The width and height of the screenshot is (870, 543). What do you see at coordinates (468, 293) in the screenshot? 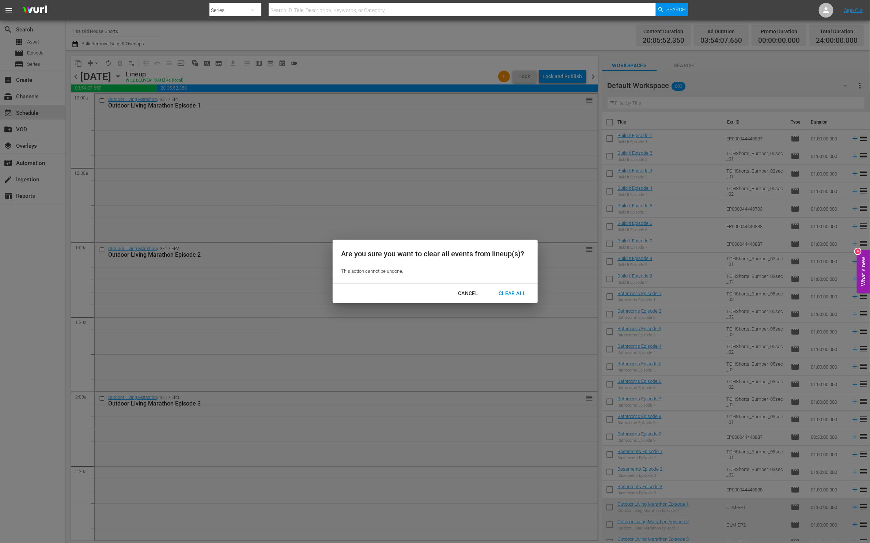
I see `div: Cancel` at bounding box center [468, 293].